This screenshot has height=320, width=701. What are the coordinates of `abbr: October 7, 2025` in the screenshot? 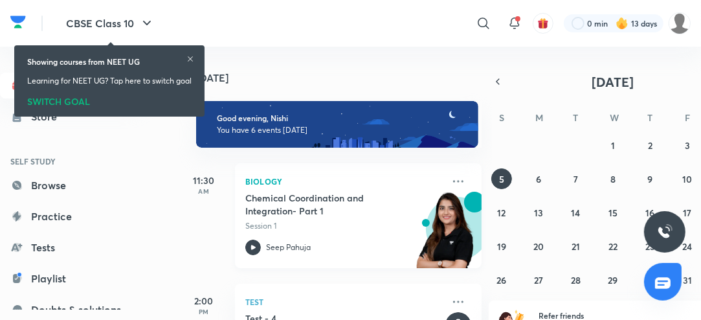 It's located at (576, 179).